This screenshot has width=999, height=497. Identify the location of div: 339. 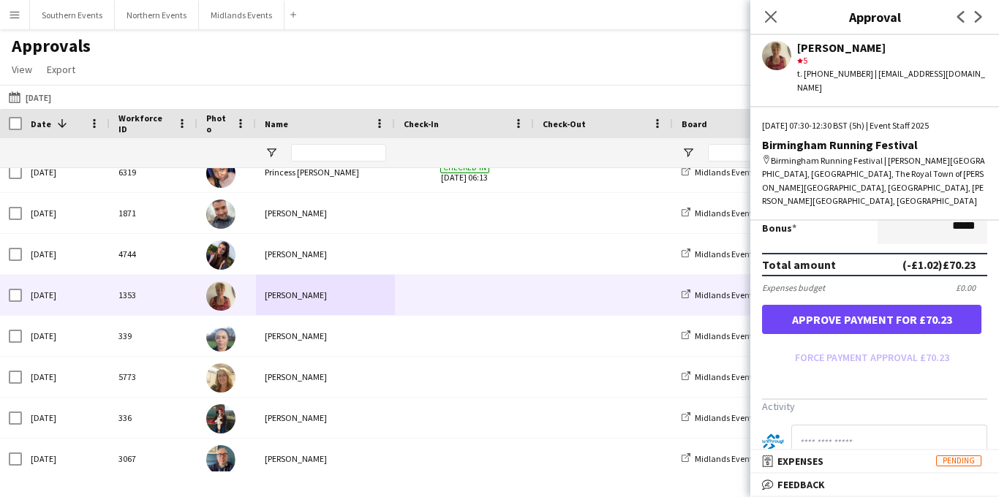
(154, 336).